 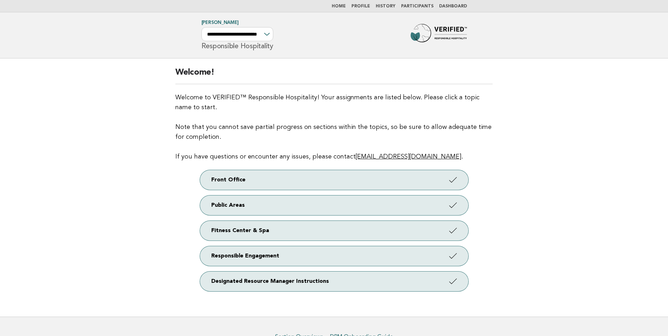 I want to click on a: Responsible Engagement, so click(x=334, y=256).